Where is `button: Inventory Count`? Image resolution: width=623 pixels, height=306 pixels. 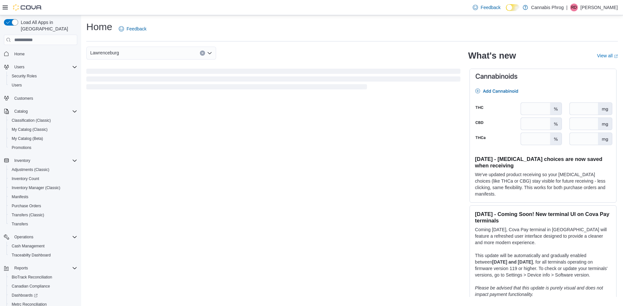
button: Inventory Count is located at coordinates (43, 179).